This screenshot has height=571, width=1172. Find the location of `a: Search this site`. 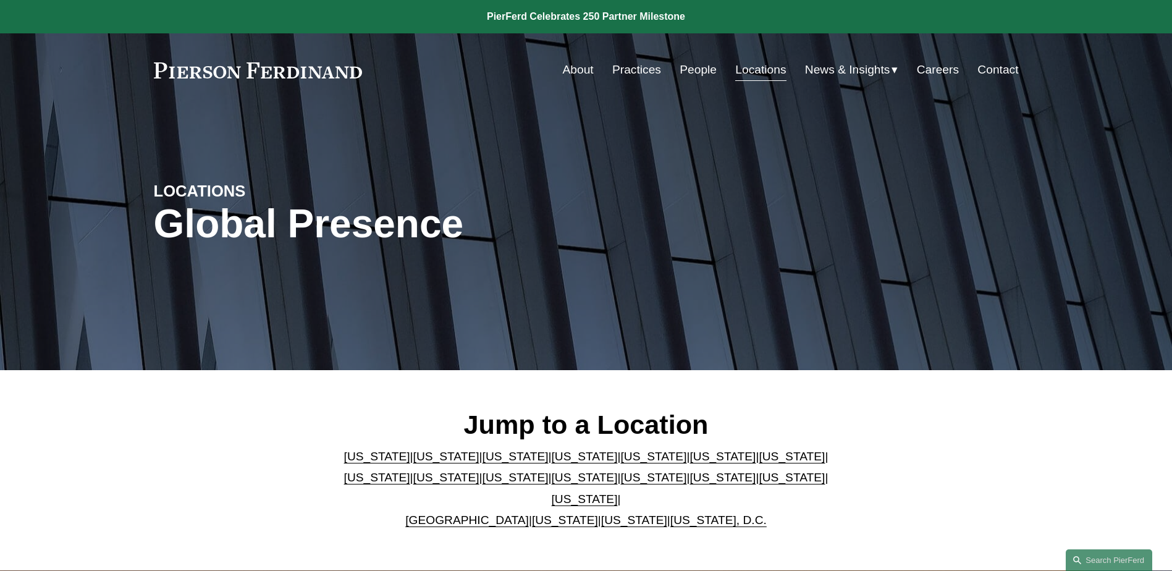

a: Search this site is located at coordinates (1109, 560).